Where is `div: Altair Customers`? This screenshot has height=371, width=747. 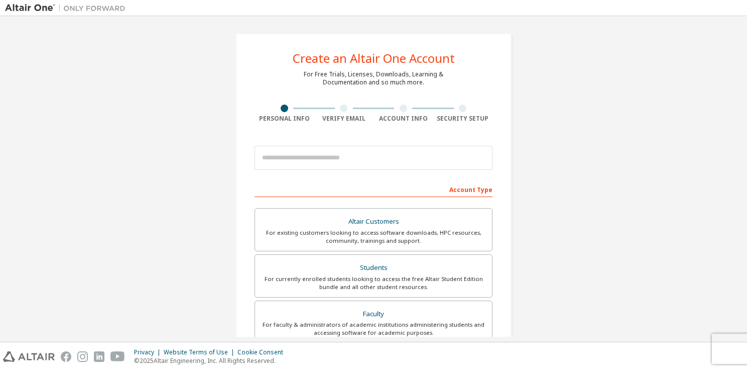
div: Altair Customers is located at coordinates (374, 221).